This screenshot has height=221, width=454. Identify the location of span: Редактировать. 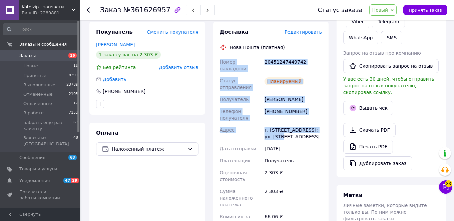
(303, 32).